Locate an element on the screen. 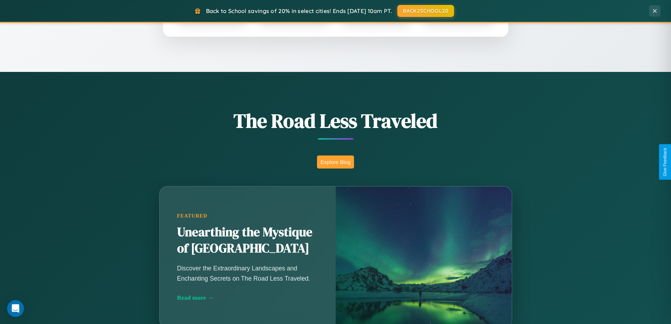 This screenshot has height=324, width=671. p: Discover the Extraordinary Landscapes and Enchanting Secrets on The Road Less Traveled. is located at coordinates (248, 273).